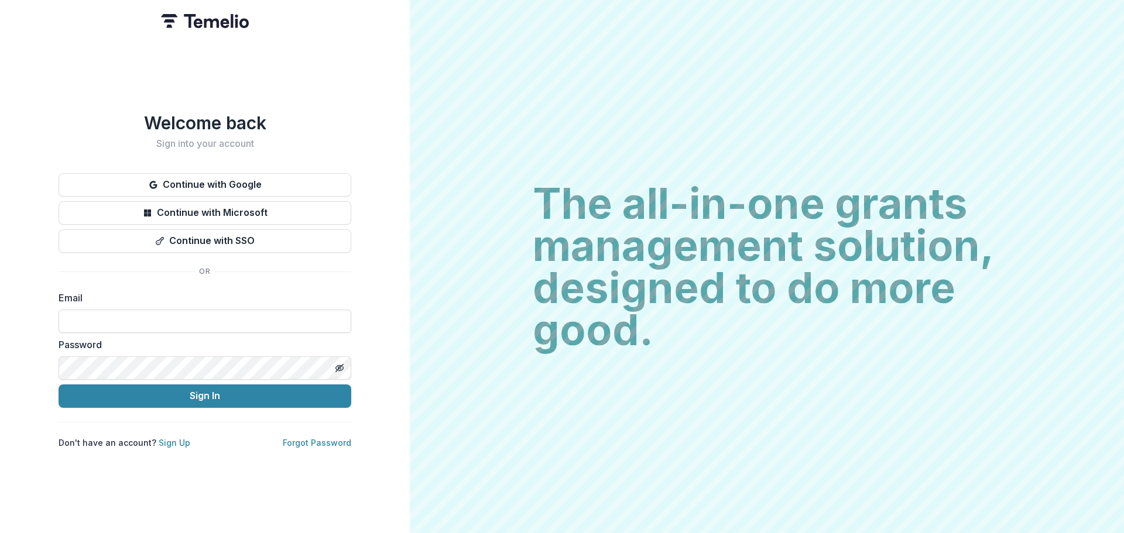  I want to click on img: Temelio, so click(205, 21).